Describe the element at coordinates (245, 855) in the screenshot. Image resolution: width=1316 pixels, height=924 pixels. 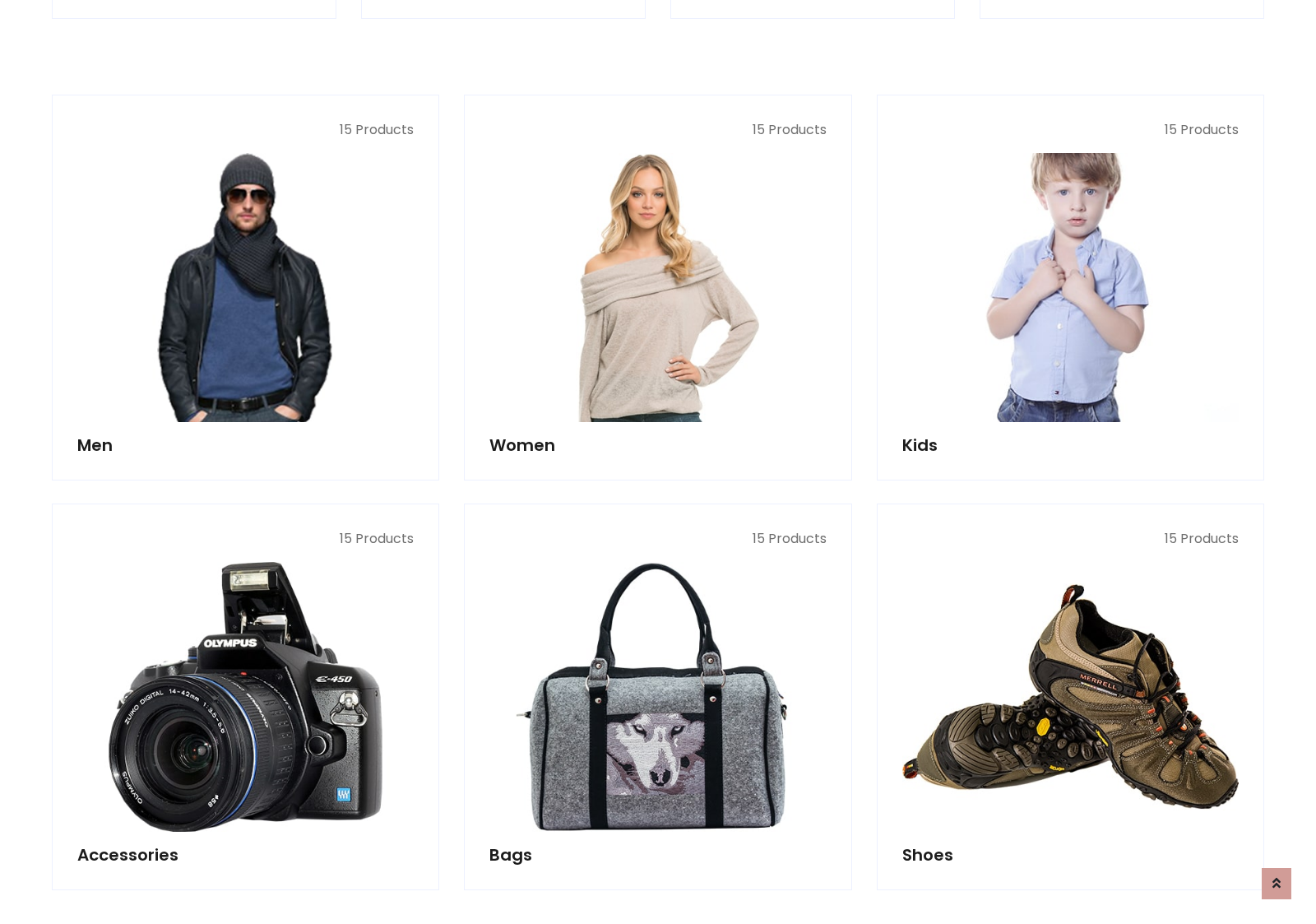
I see `h5: Accessories` at that location.